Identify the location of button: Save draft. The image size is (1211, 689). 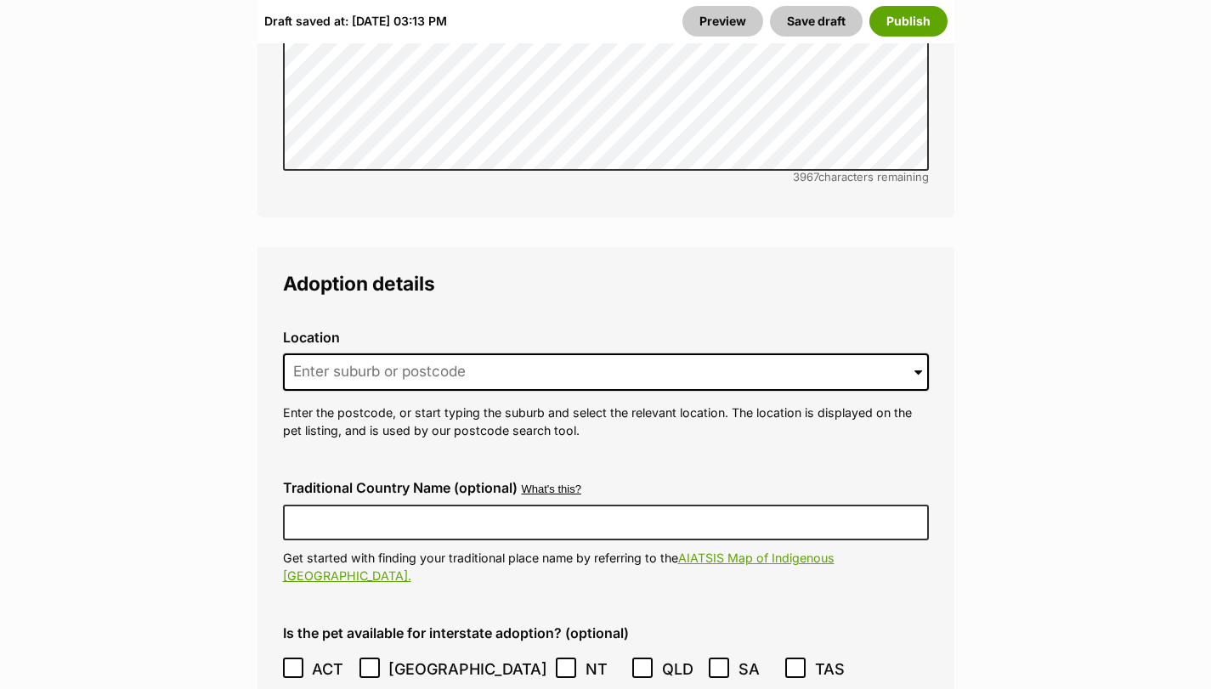
(816, 21).